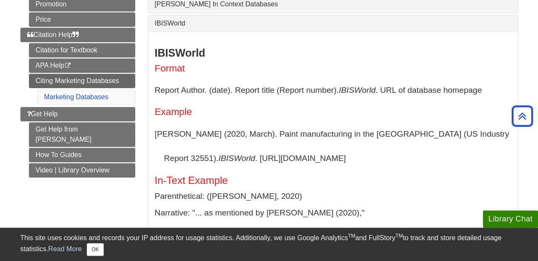  Describe the element at coordinates (68, 66) in the screenshot. I see `i: This link opens in a new window` at that location.